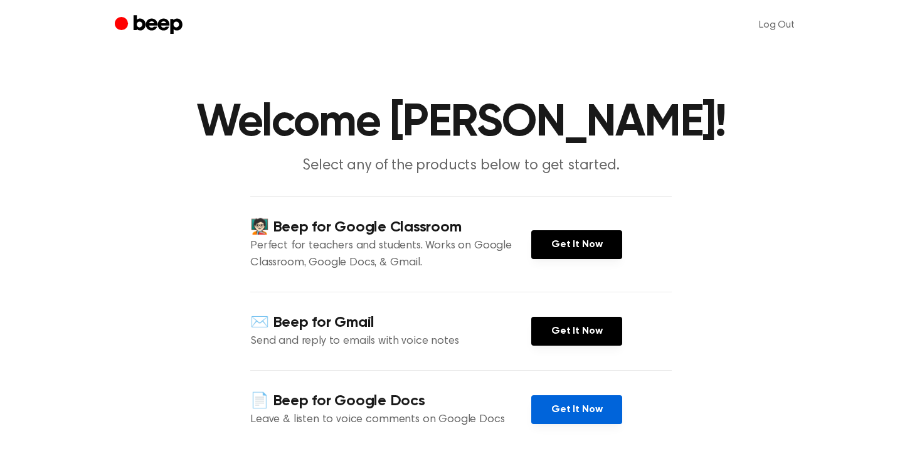 The height and width of the screenshot is (473, 922). Describe the element at coordinates (150, 25) in the screenshot. I see `a: Beep` at that location.